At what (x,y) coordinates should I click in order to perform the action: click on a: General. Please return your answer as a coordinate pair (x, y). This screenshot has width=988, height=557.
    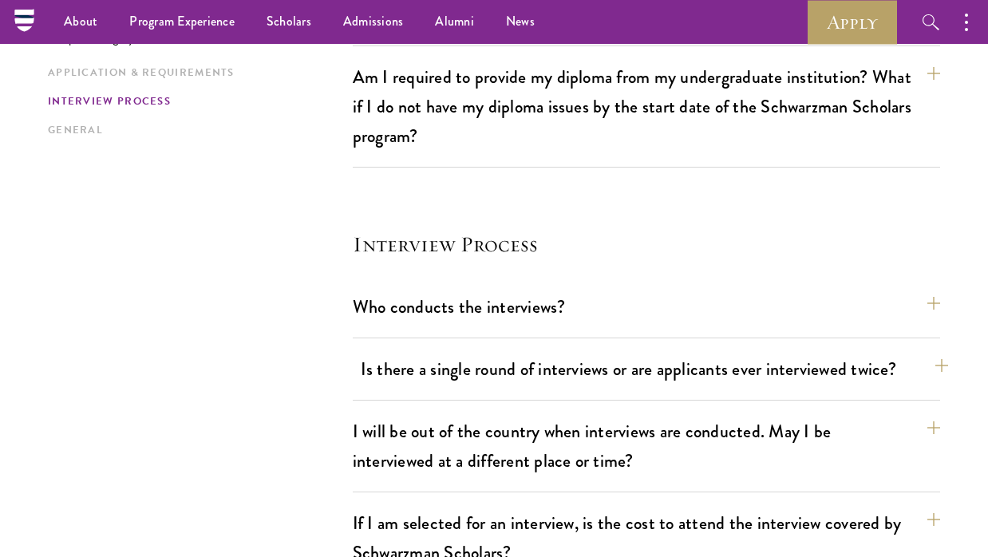
    Looking at the image, I should click on (195, 130).